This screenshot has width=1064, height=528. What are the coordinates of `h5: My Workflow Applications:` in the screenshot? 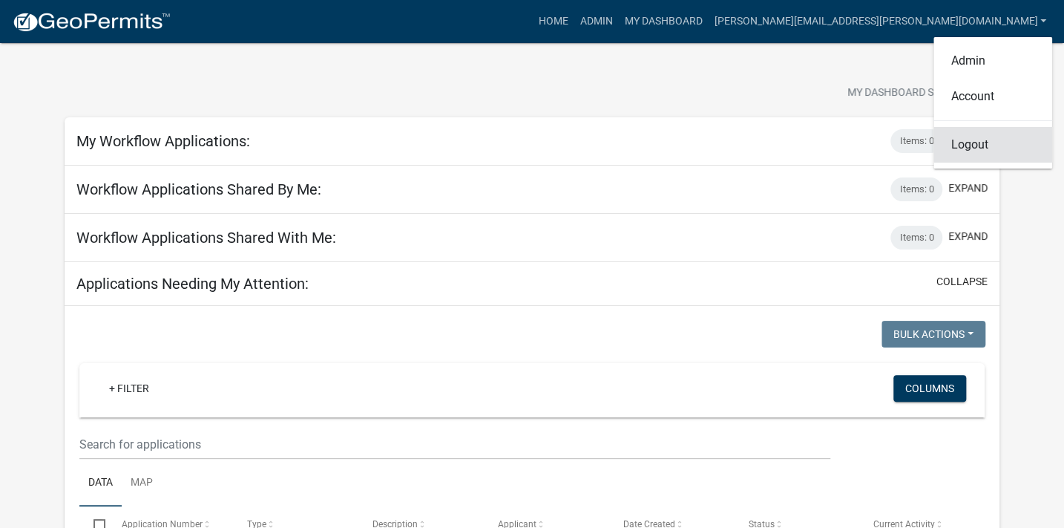 It's located at (163, 141).